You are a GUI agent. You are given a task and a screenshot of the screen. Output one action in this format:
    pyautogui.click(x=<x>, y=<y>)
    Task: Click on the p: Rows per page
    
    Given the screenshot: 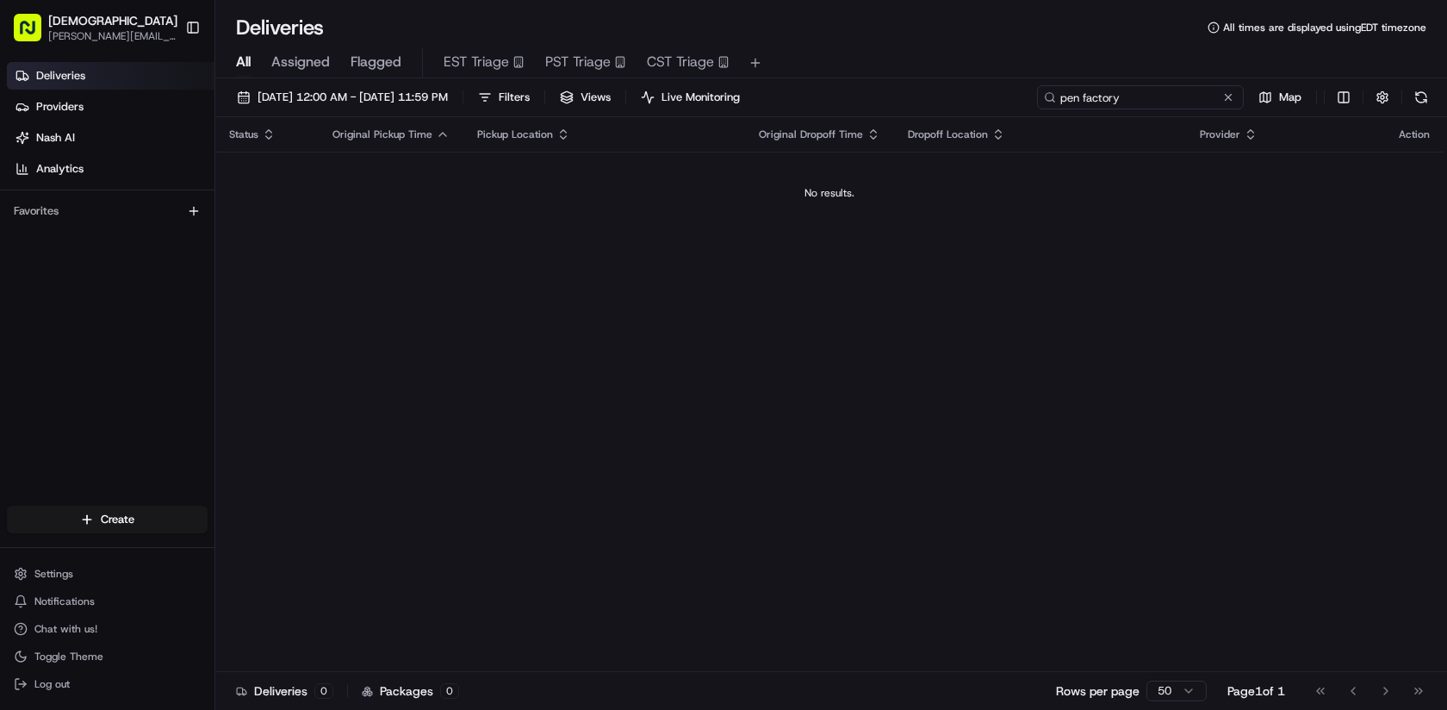 What is the action you would take?
    pyautogui.click(x=1097, y=691)
    